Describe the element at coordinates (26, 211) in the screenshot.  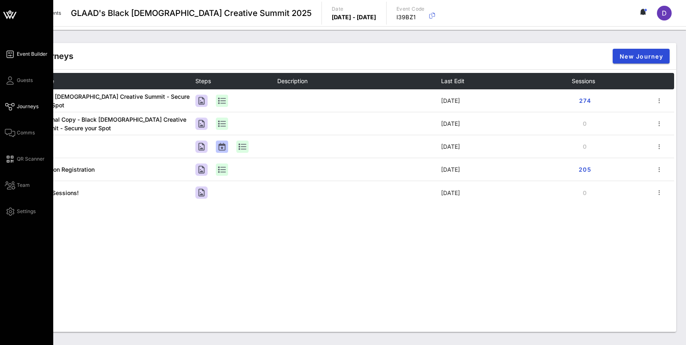
I see `span: Settings` at that location.